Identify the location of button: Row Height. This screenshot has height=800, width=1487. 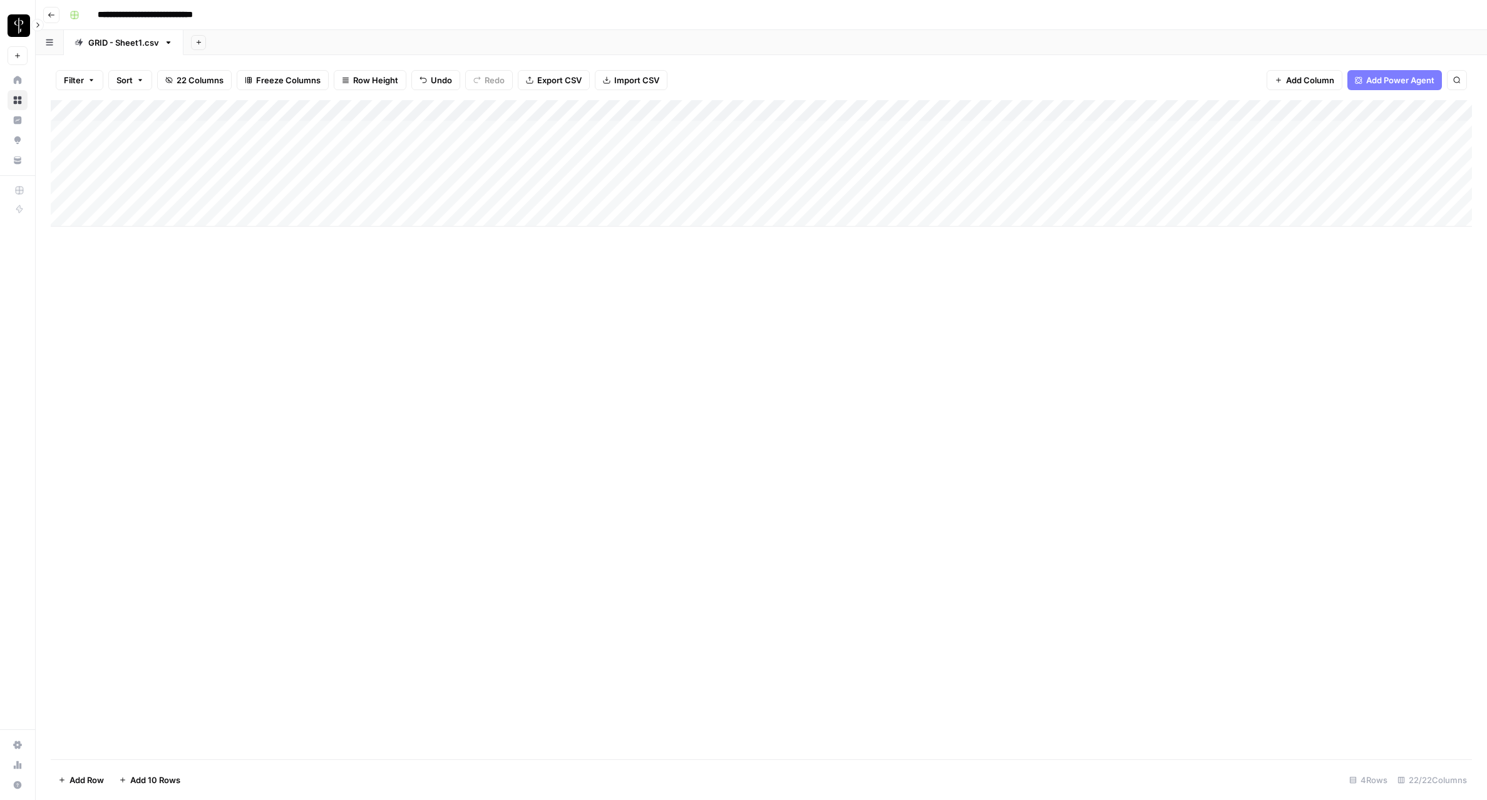
(370, 80).